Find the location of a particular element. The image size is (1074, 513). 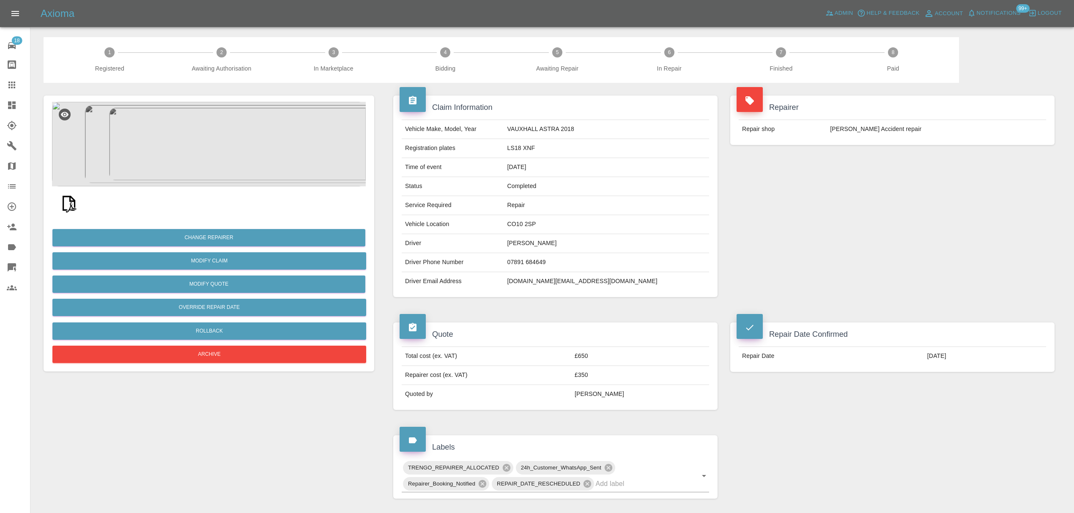

td: Vehicle Make, Model, Year is located at coordinates (452, 129).